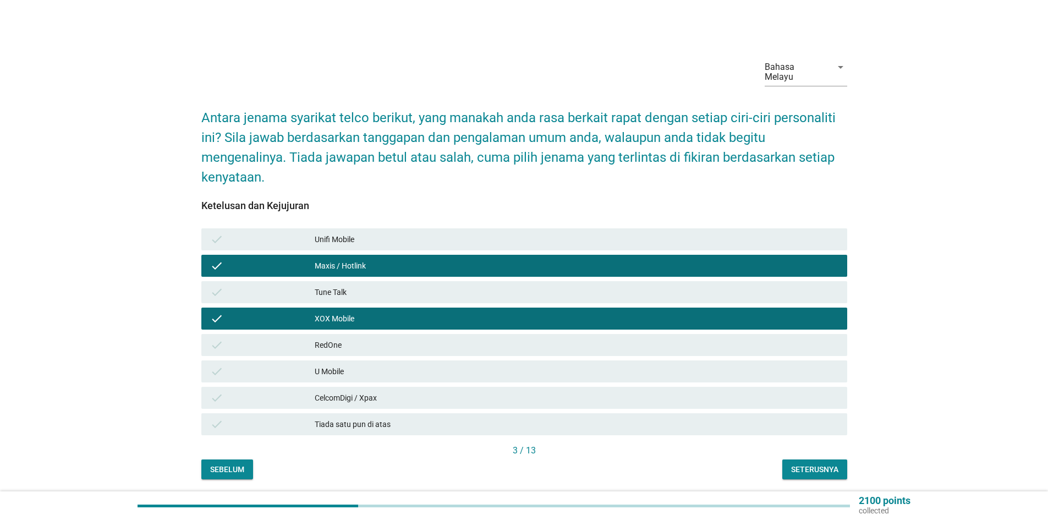 The width and height of the screenshot is (1048, 520). I want to click on i: arrow_drop_down, so click(841, 67).